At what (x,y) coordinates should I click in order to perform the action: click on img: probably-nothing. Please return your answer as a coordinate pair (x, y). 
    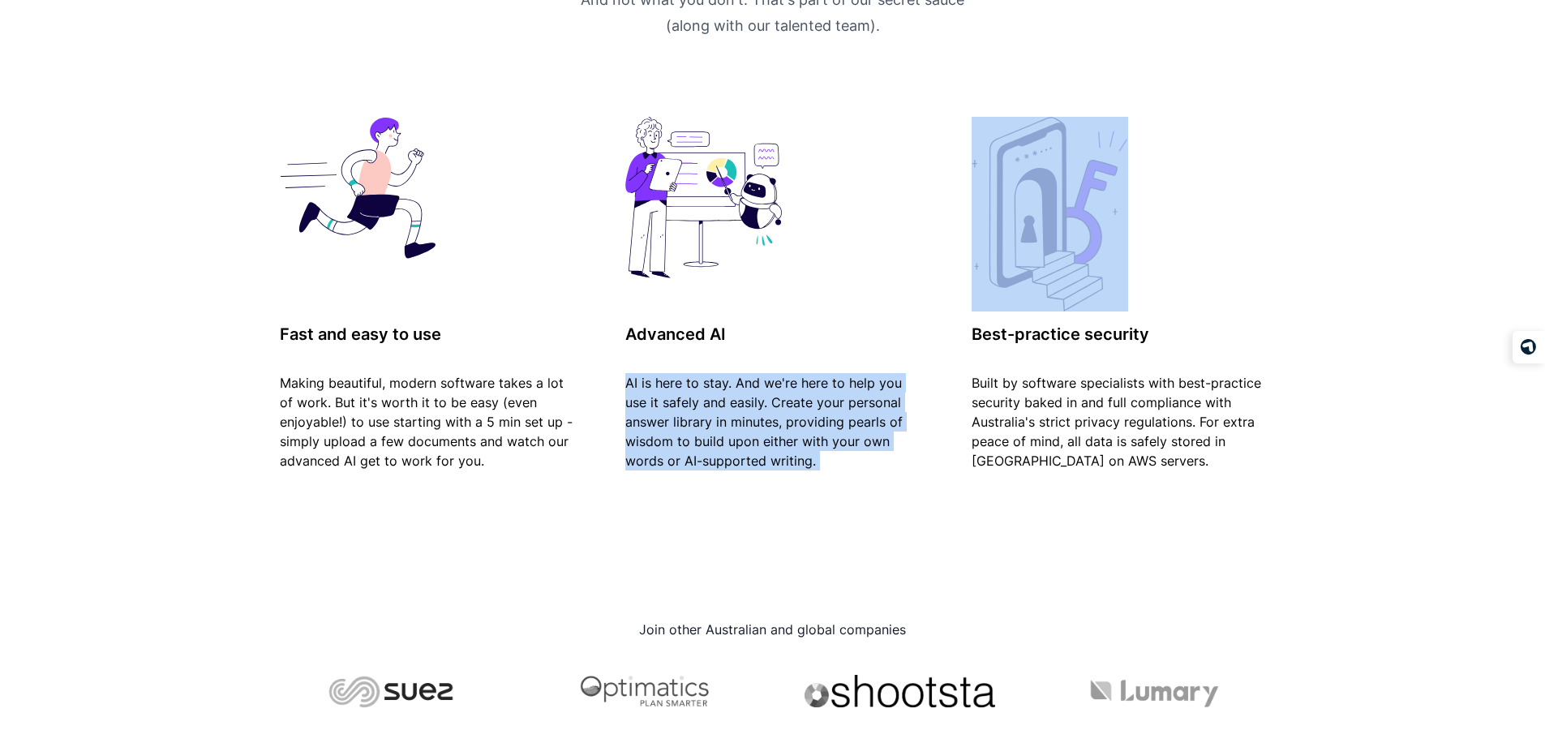
    Looking at the image, I should click on (1049, 214).